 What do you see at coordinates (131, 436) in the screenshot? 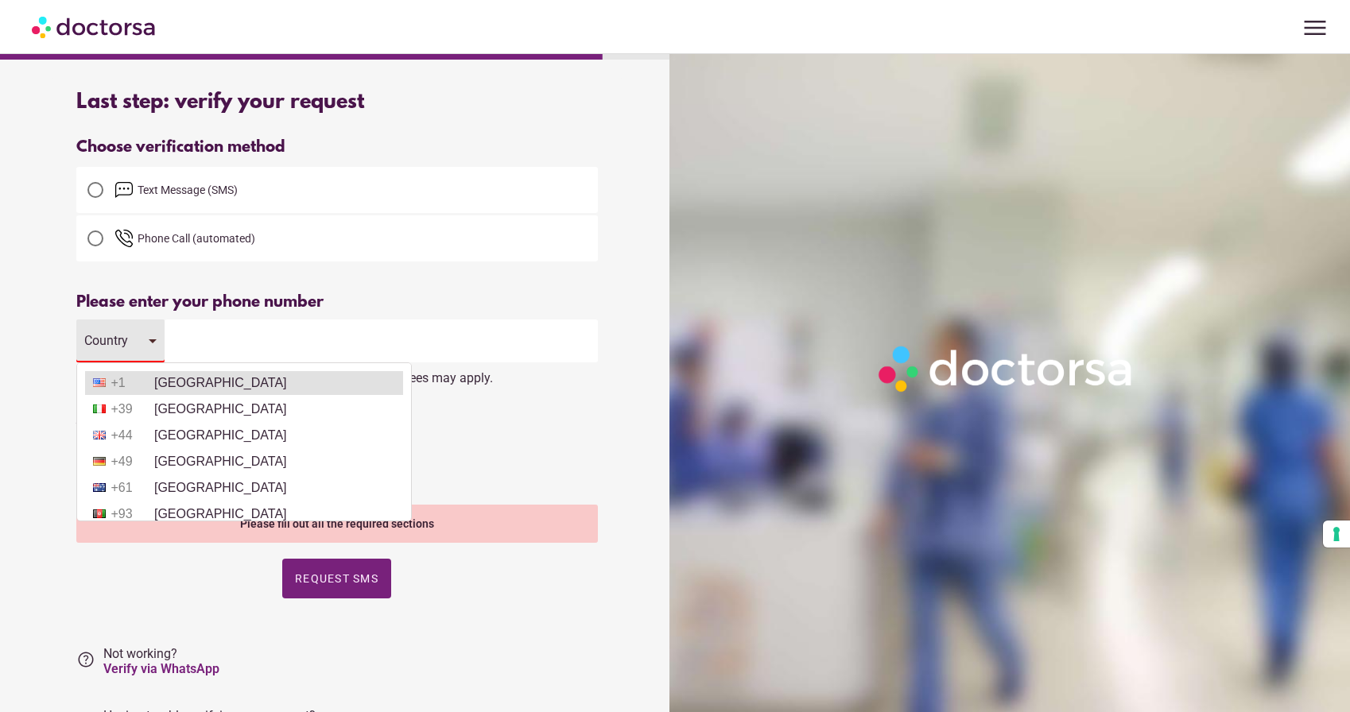
I see `span: +44` at bounding box center [131, 436].